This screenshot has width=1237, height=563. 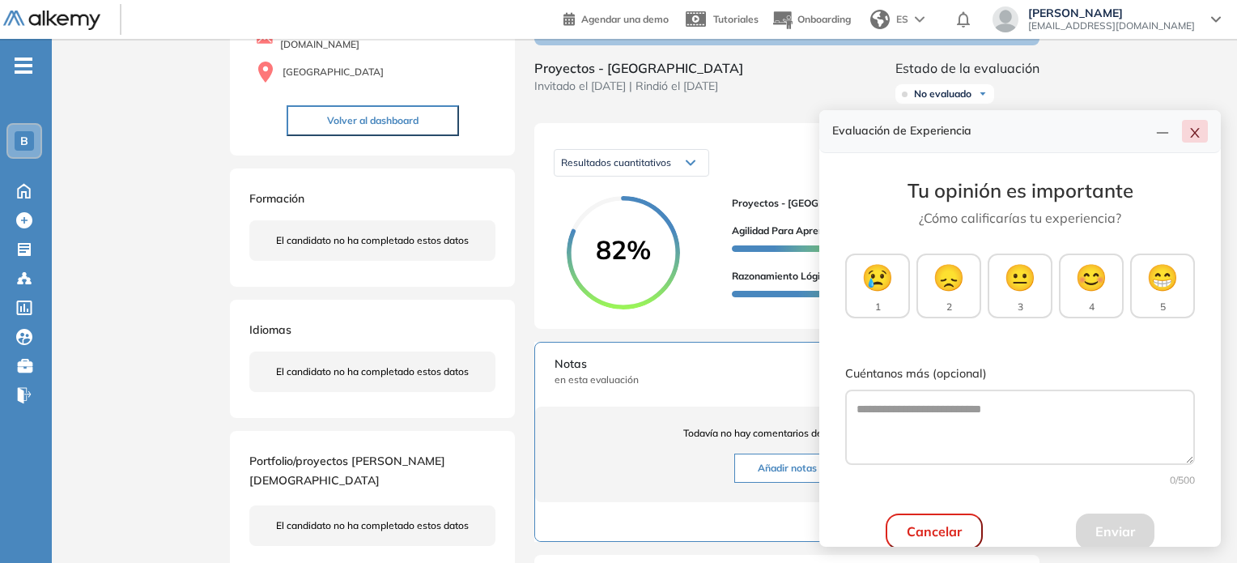 What do you see at coordinates (1115, 531) in the screenshot?
I see `button: Enviar` at bounding box center [1115, 531].